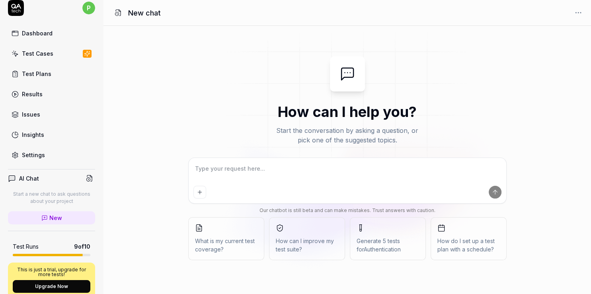  Describe the element at coordinates (31, 114) in the screenshot. I see `div: Issues` at that location.